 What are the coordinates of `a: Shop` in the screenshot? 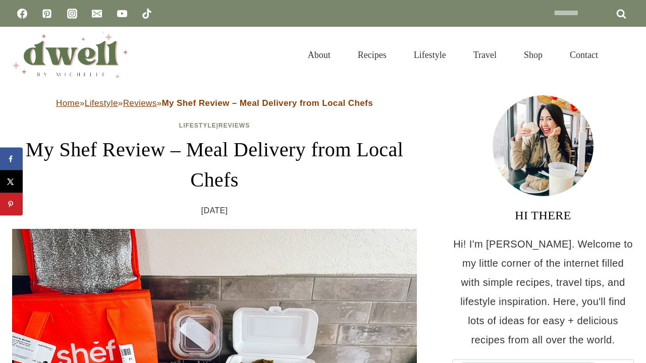 It's located at (533, 55).